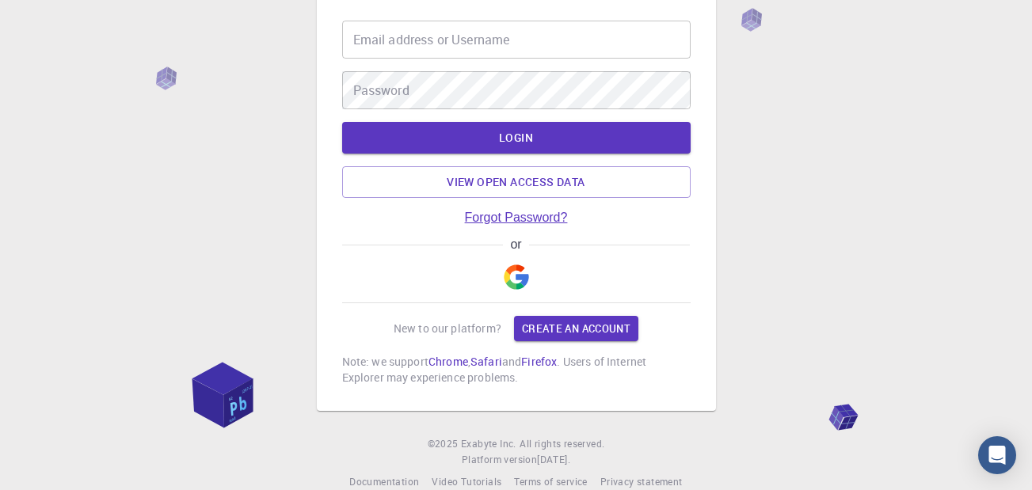 This screenshot has width=1032, height=490. Describe the element at coordinates (562, 444) in the screenshot. I see `span: All rights reserved.` at that location.